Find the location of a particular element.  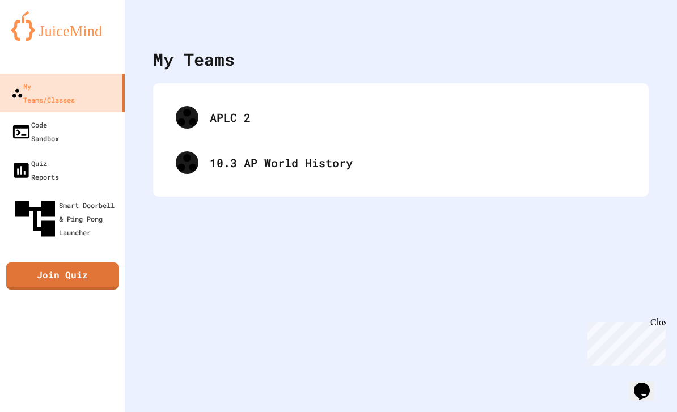

div: Chat with us now!Close is located at coordinates (41, 38).